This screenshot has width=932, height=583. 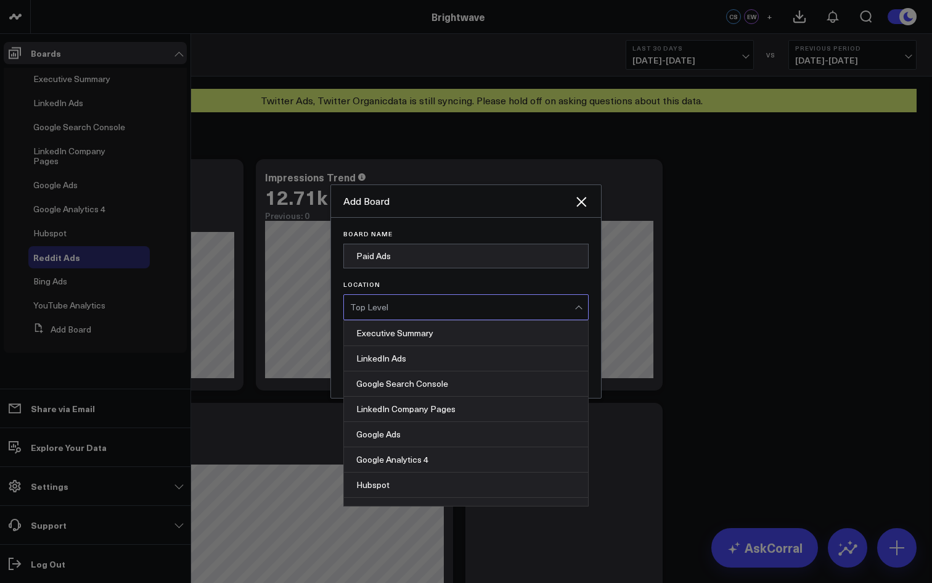 What do you see at coordinates (459, 201) in the screenshot?
I see `div: Add Board` at bounding box center [459, 201].